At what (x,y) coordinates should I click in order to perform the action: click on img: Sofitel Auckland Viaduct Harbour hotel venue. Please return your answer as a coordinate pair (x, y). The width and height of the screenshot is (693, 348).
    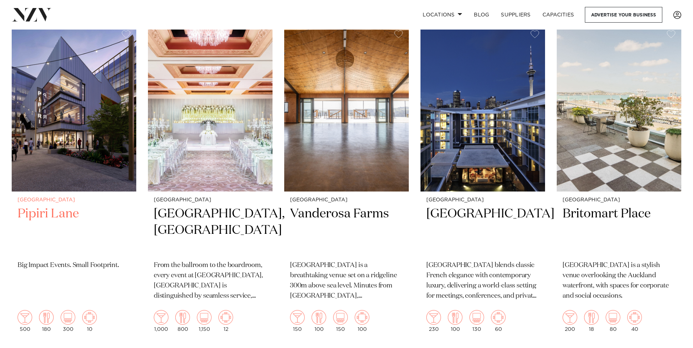
    Looking at the image, I should click on (482, 108).